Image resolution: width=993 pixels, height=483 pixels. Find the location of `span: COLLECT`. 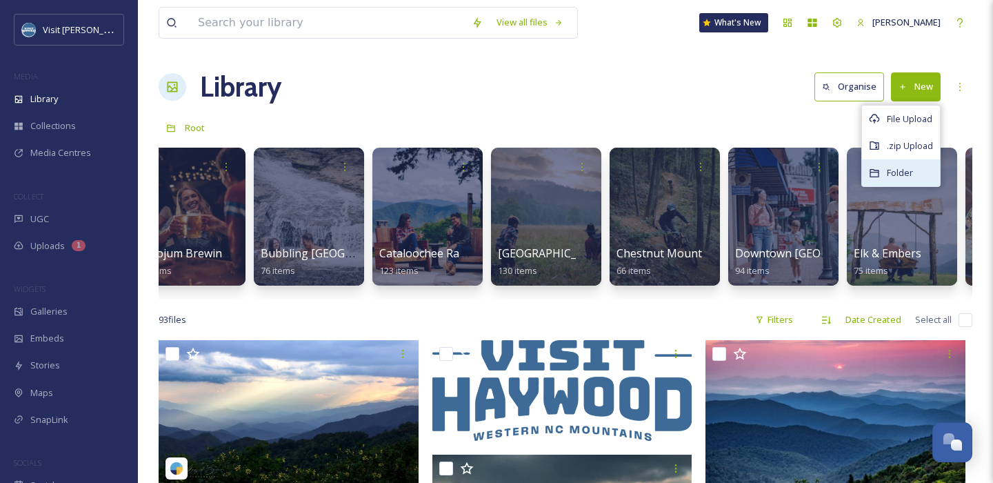

span: COLLECT is located at coordinates (28, 196).